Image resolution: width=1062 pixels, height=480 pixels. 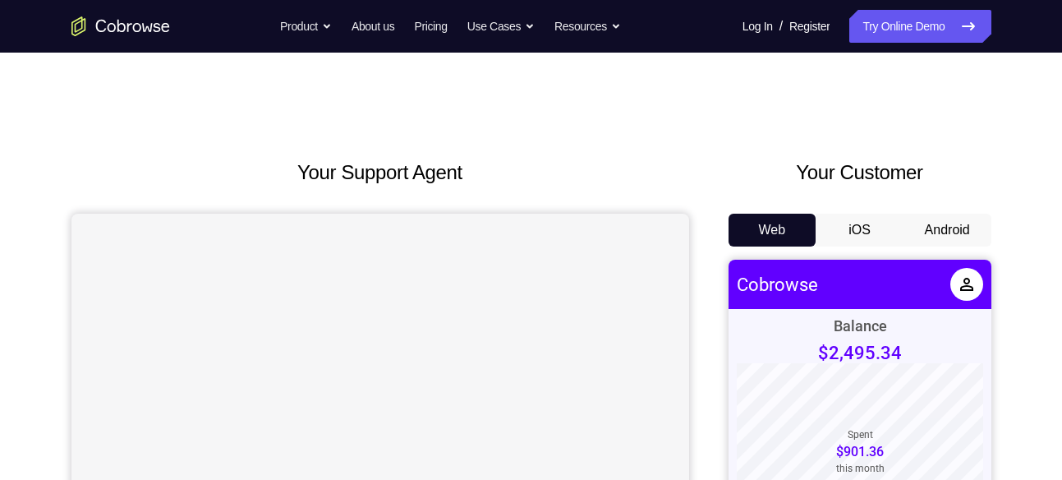 I want to click on div: $549.02, so click(x=231, y=379).